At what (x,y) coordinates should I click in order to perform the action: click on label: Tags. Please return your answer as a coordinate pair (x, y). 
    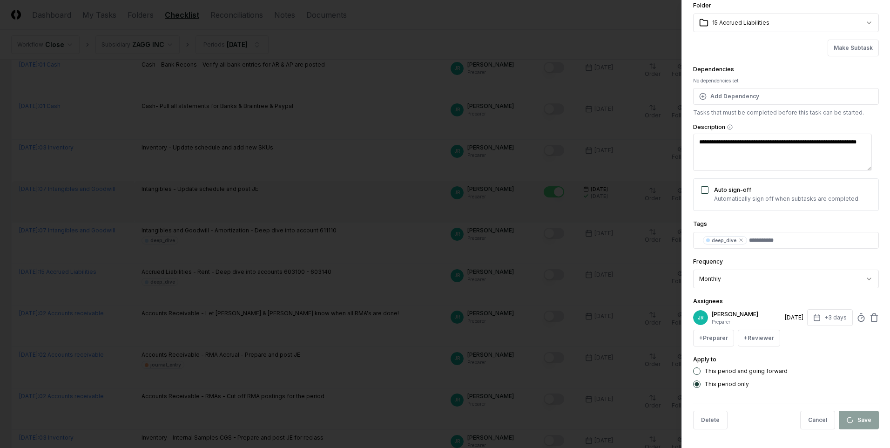
    Looking at the image, I should click on (700, 223).